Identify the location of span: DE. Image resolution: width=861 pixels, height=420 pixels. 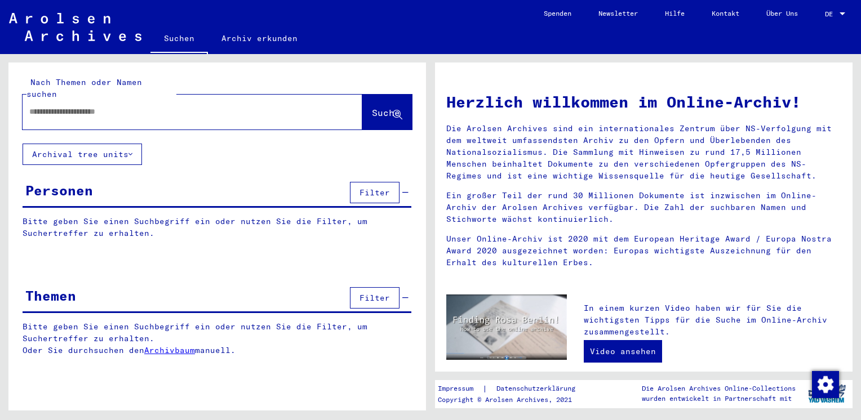
(831, 14).